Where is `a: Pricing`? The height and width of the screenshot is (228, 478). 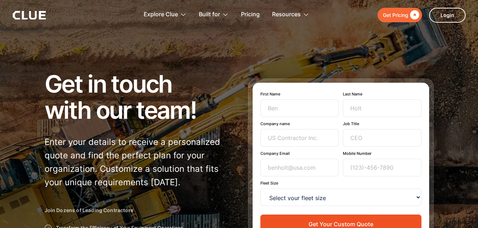
a: Pricing is located at coordinates (250, 14).